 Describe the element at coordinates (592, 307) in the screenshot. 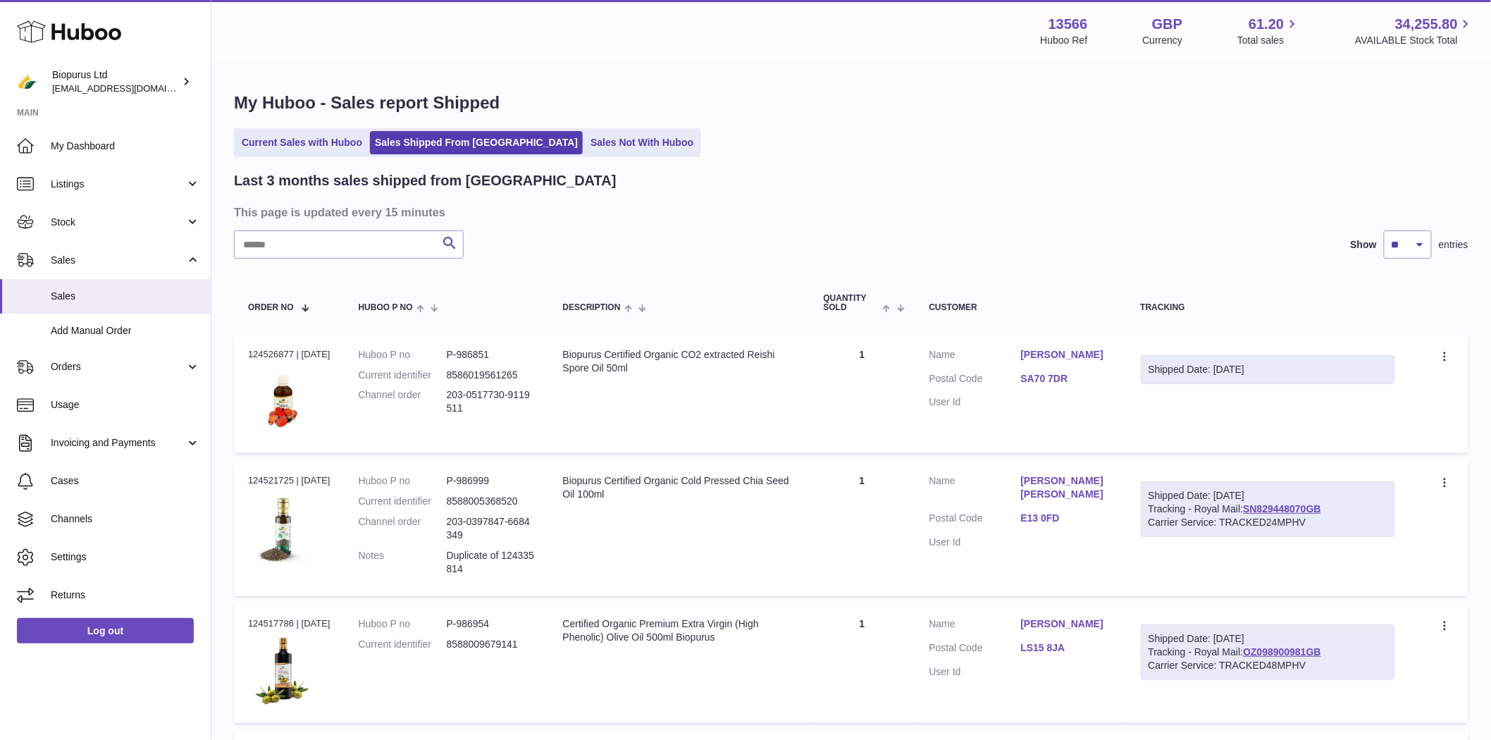

I see `span: Description` at that location.